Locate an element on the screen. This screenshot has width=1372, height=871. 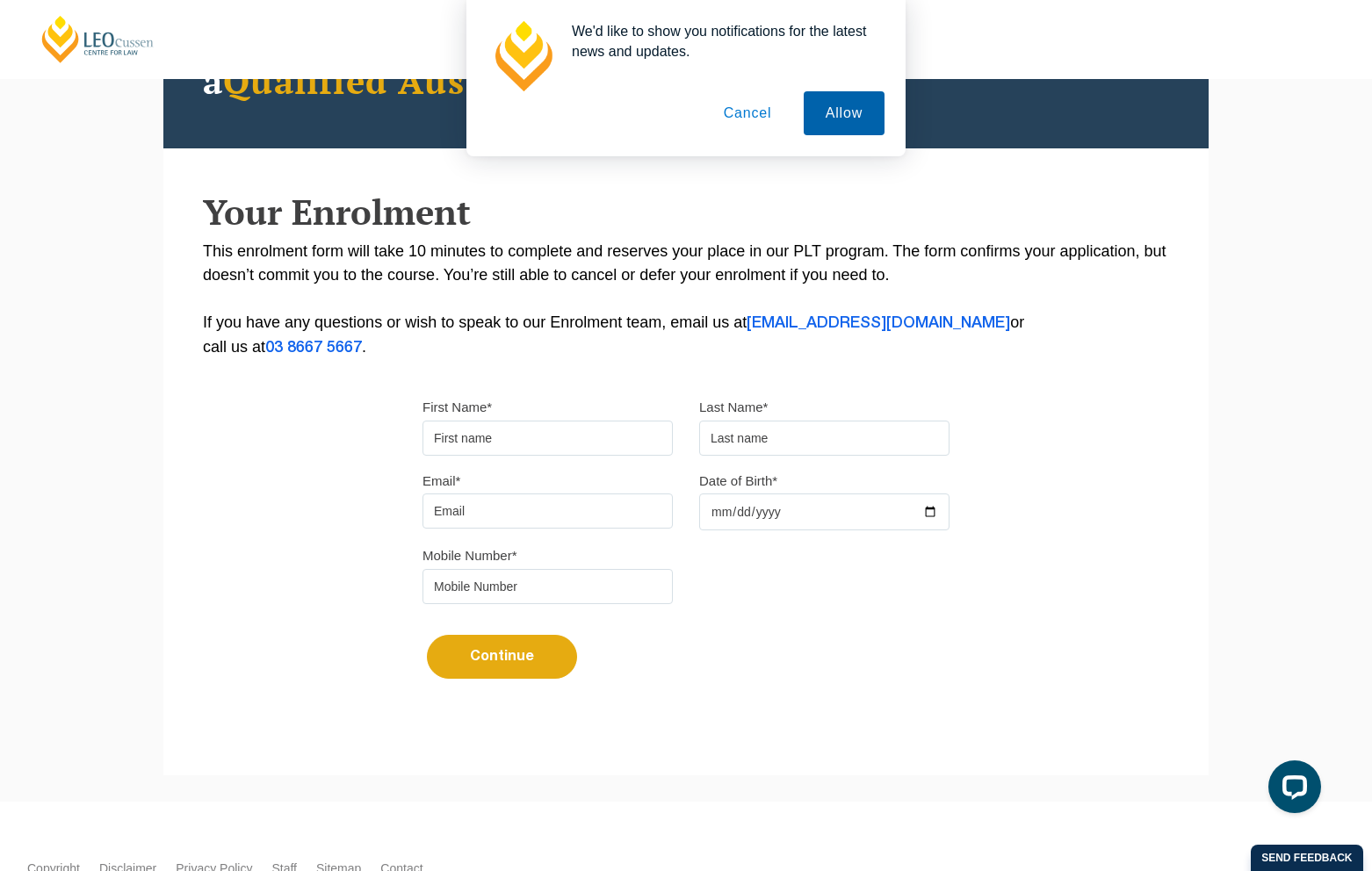
div: We'd like to show you notifications for the latest news and updates. is located at coordinates (721, 42).